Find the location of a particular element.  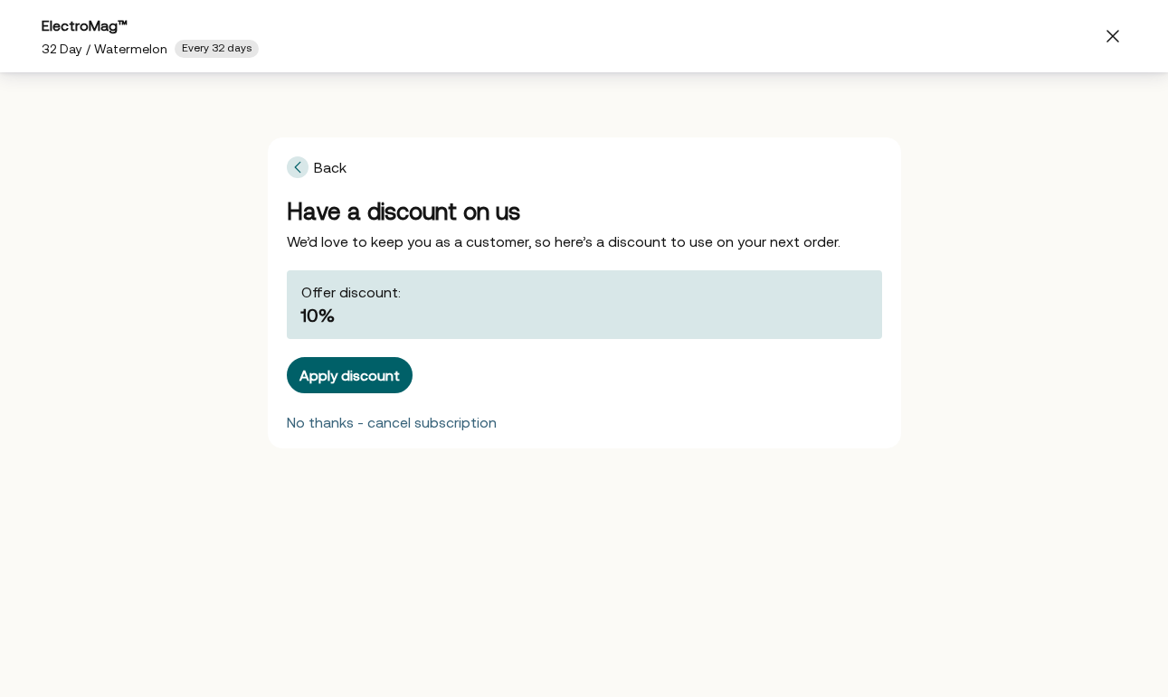

div: Apply discount is located at coordinates (349, 375).